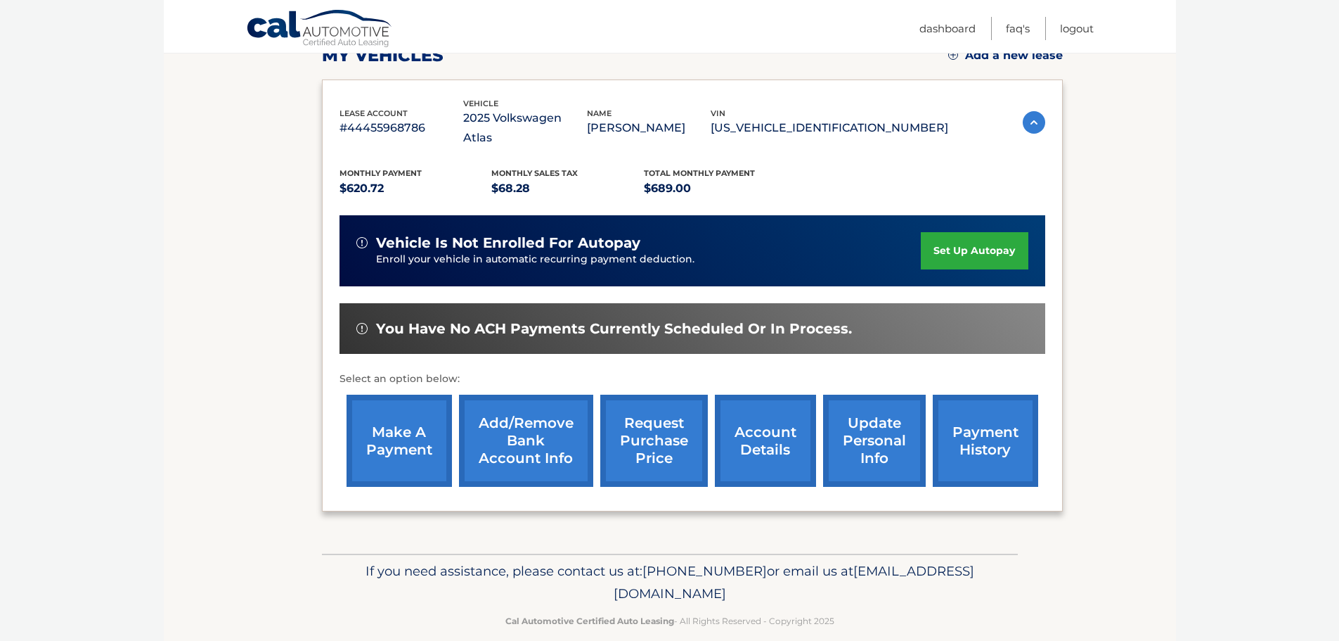 This screenshot has width=1339, height=641. Describe the element at coordinates (534, 173) in the screenshot. I see `span: Monthly sales Tax` at that location.